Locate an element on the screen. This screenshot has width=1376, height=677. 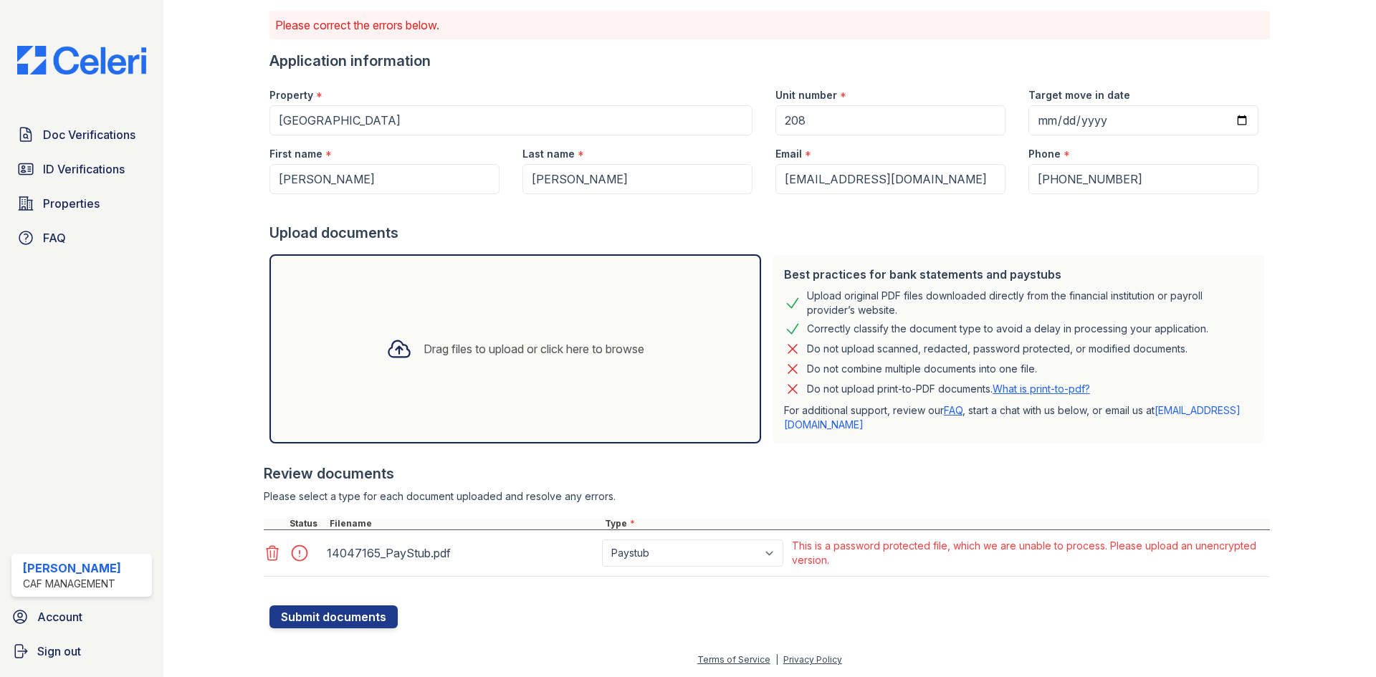
div: 14047165_PayStub.pdf is located at coordinates (461, 553).